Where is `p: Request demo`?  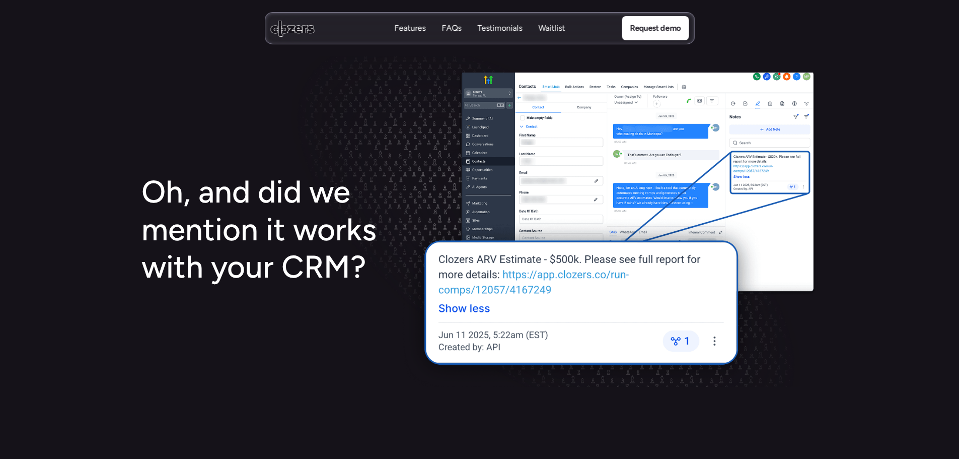 p: Request demo is located at coordinates (655, 28).